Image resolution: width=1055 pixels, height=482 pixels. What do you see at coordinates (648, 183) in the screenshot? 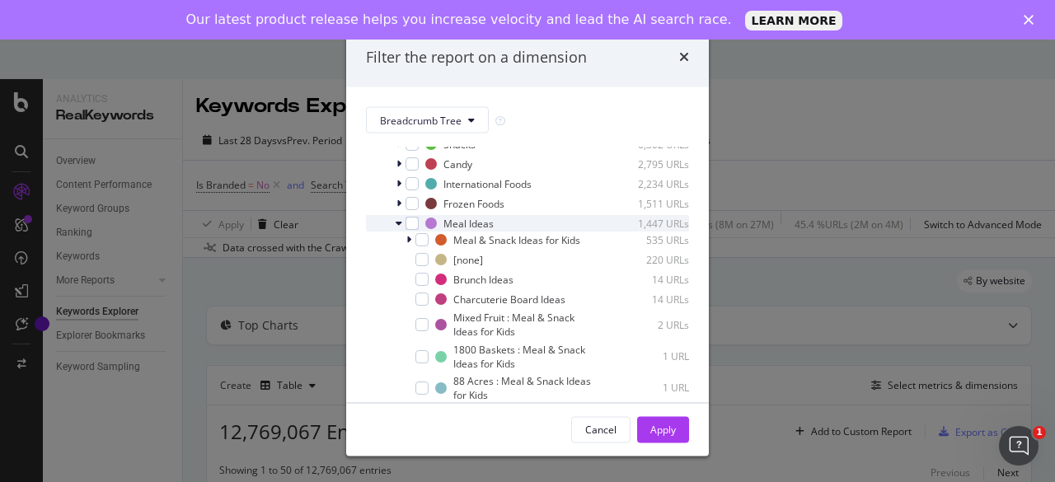
I see `div: 2,234 URLs` at bounding box center [648, 183].